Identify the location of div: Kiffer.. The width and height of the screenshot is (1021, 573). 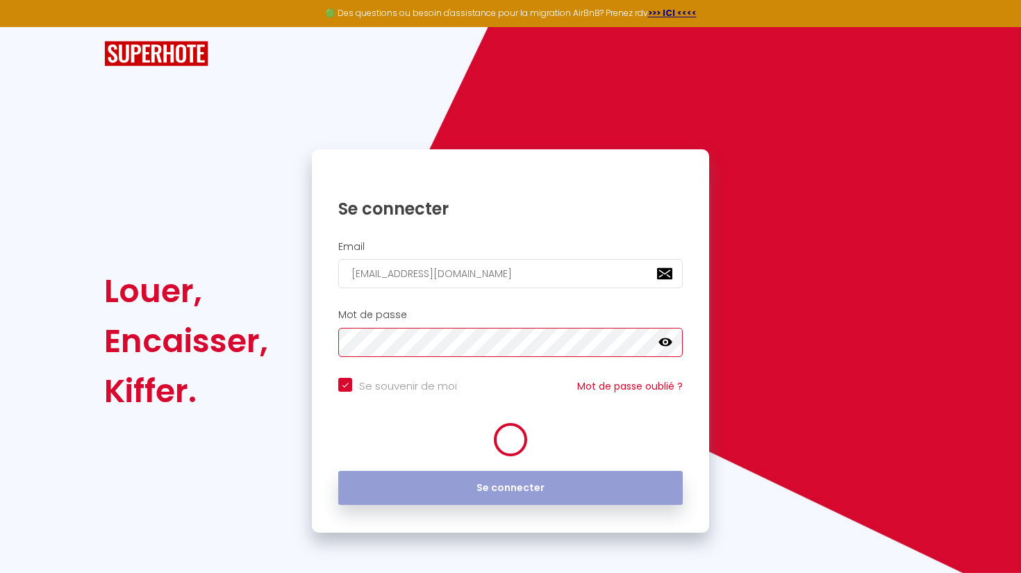
(186, 391).